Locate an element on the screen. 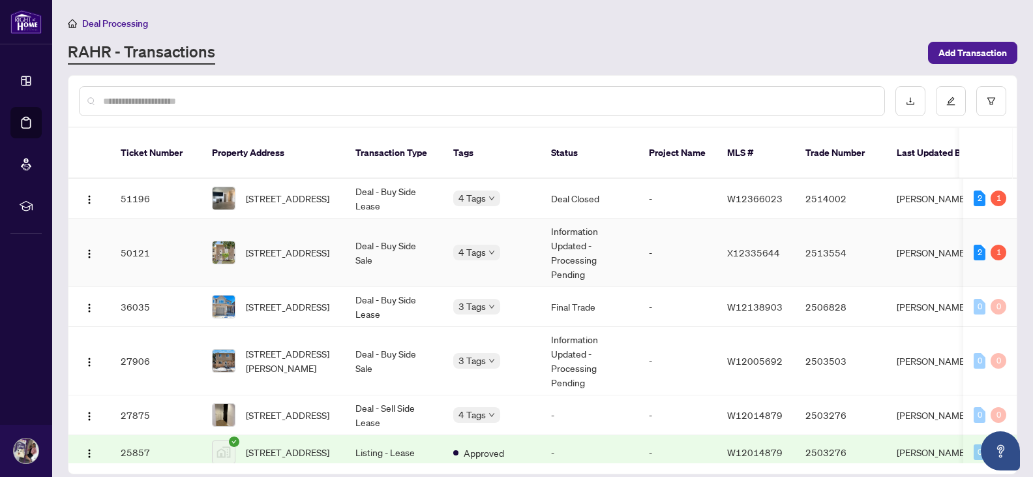 This screenshot has height=477, width=1033. span: edit is located at coordinates (951, 101).